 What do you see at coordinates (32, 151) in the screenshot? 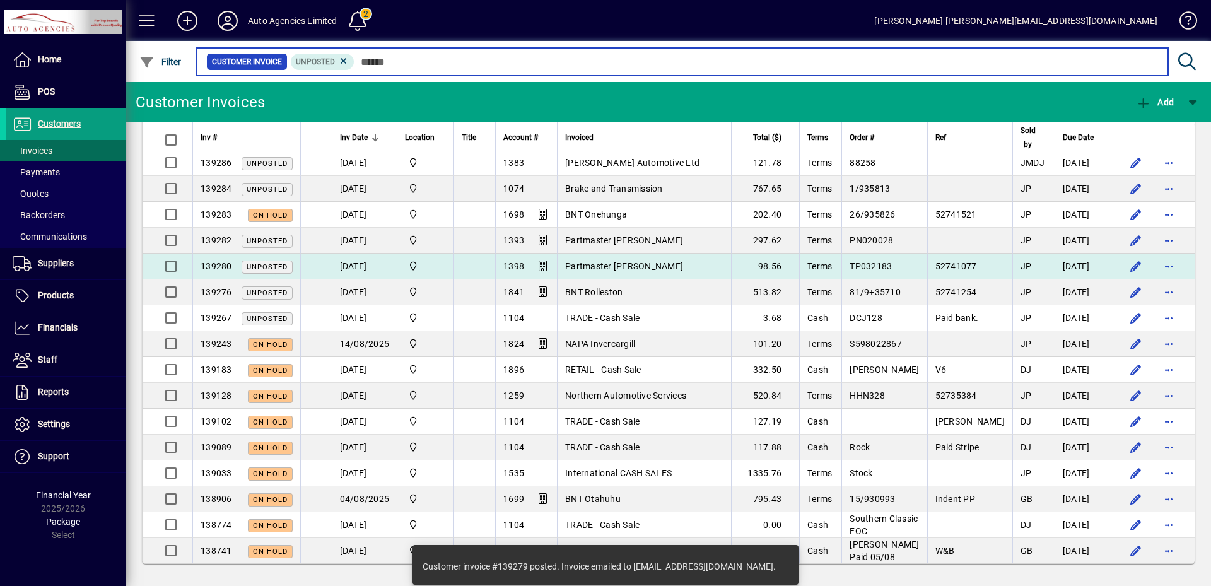
I see `span: Invoices` at bounding box center [32, 151].